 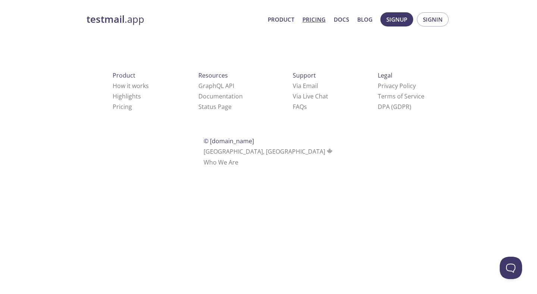 What do you see at coordinates (305, 107) in the screenshot?
I see `span: s` at bounding box center [305, 107].